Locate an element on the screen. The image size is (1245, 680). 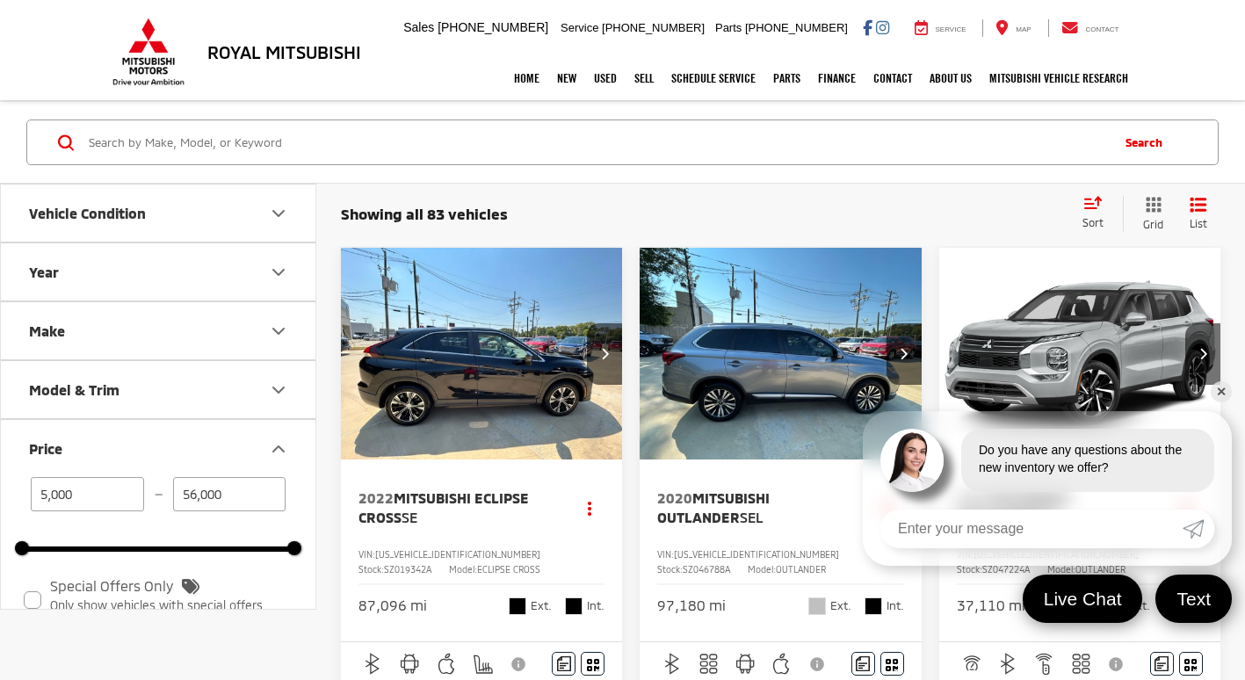
div: Make is located at coordinates (279, 331).